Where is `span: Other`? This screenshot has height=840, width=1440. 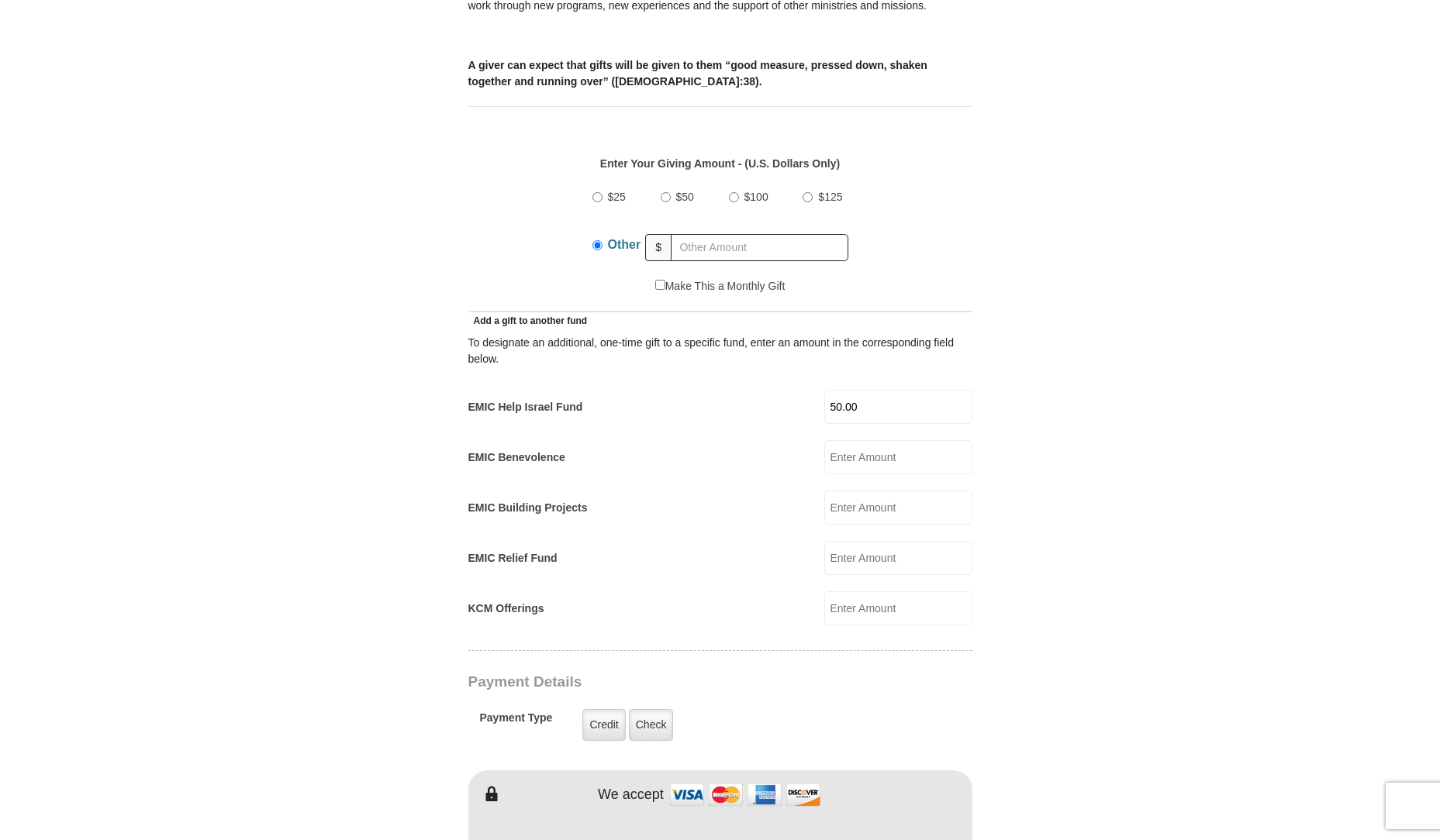 span: Other is located at coordinates (624, 244).